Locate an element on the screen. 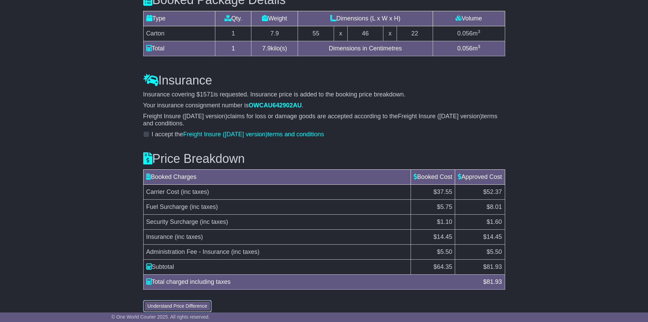 Image resolution: width=648 pixels, height=322 pixels. td: 55 is located at coordinates (316, 33).